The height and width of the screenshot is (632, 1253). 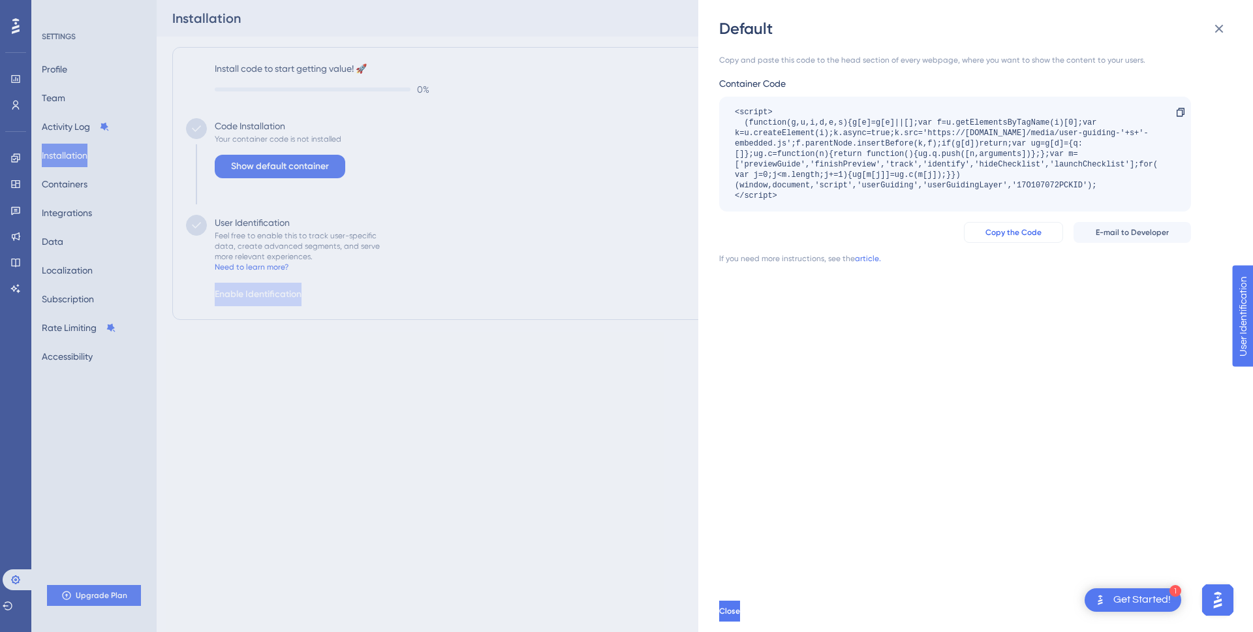 What do you see at coordinates (787, 258) in the screenshot?
I see `div: If you need more instructions, see the` at bounding box center [787, 258].